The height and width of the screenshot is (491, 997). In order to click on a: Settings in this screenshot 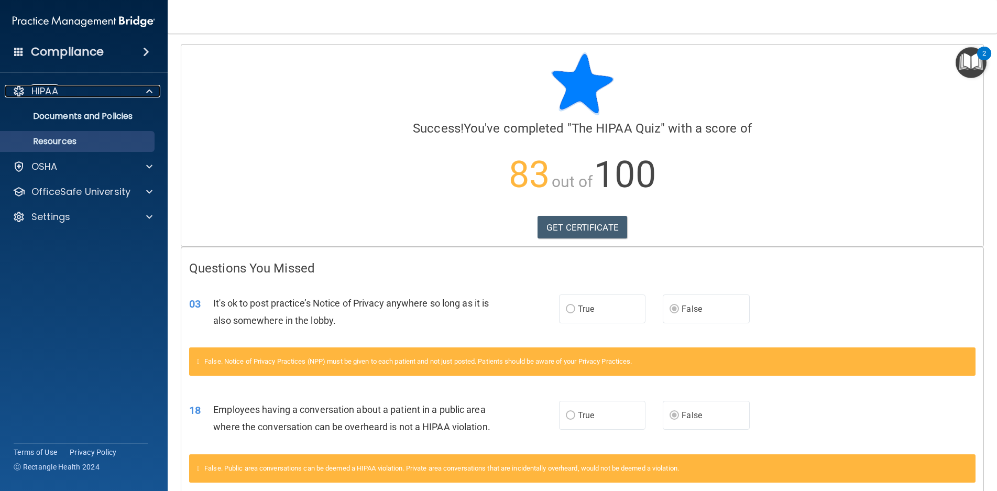, I will do `click(82, 217)`.